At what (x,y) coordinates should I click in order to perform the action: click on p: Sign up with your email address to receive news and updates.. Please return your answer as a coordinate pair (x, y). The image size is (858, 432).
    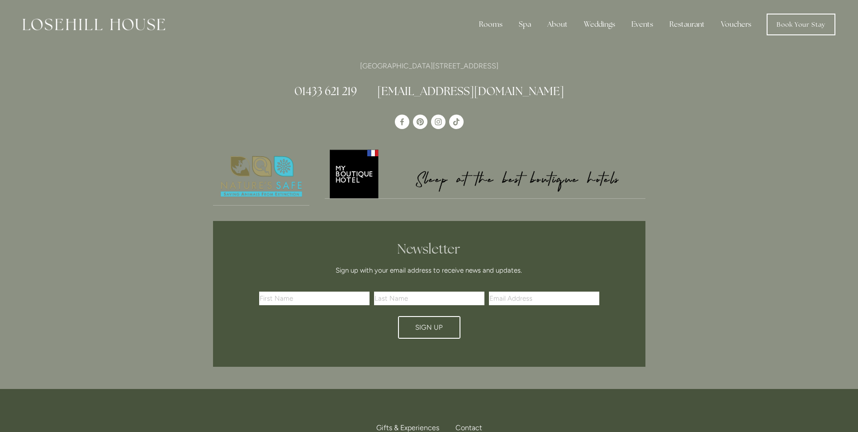
    Looking at the image, I should click on (429, 270).